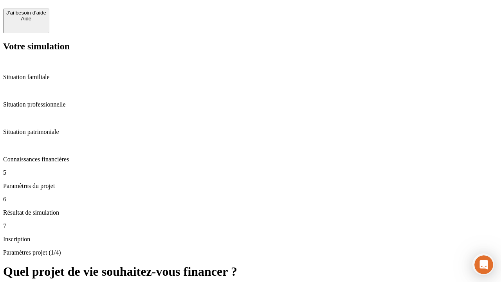 This screenshot has width=501, height=282. I want to click on button: J’ai besoin d'aideAide, so click(26, 21).